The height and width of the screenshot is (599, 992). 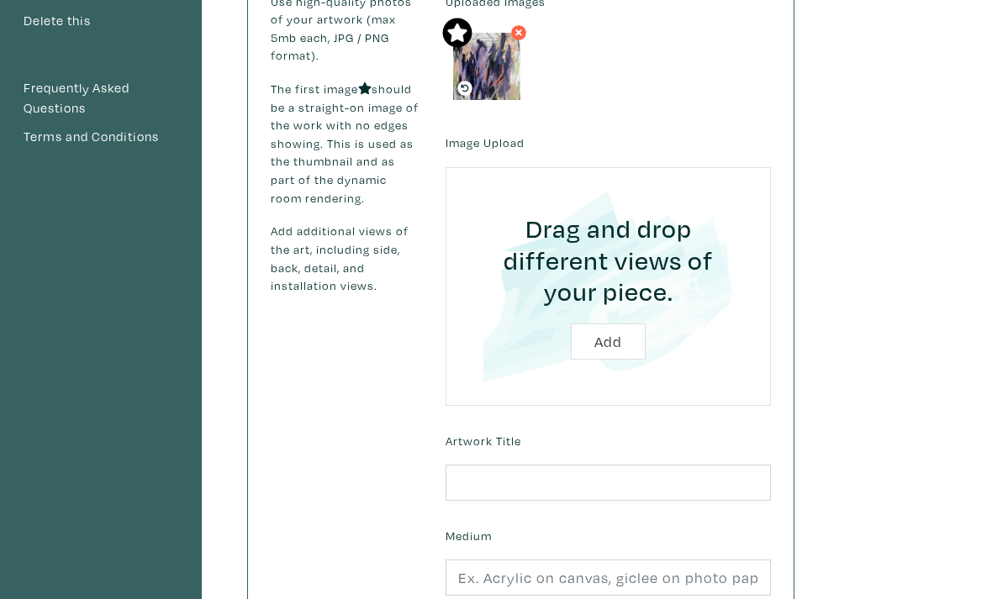 I want to click on a: Frequently Asked Questions, so click(x=101, y=98).